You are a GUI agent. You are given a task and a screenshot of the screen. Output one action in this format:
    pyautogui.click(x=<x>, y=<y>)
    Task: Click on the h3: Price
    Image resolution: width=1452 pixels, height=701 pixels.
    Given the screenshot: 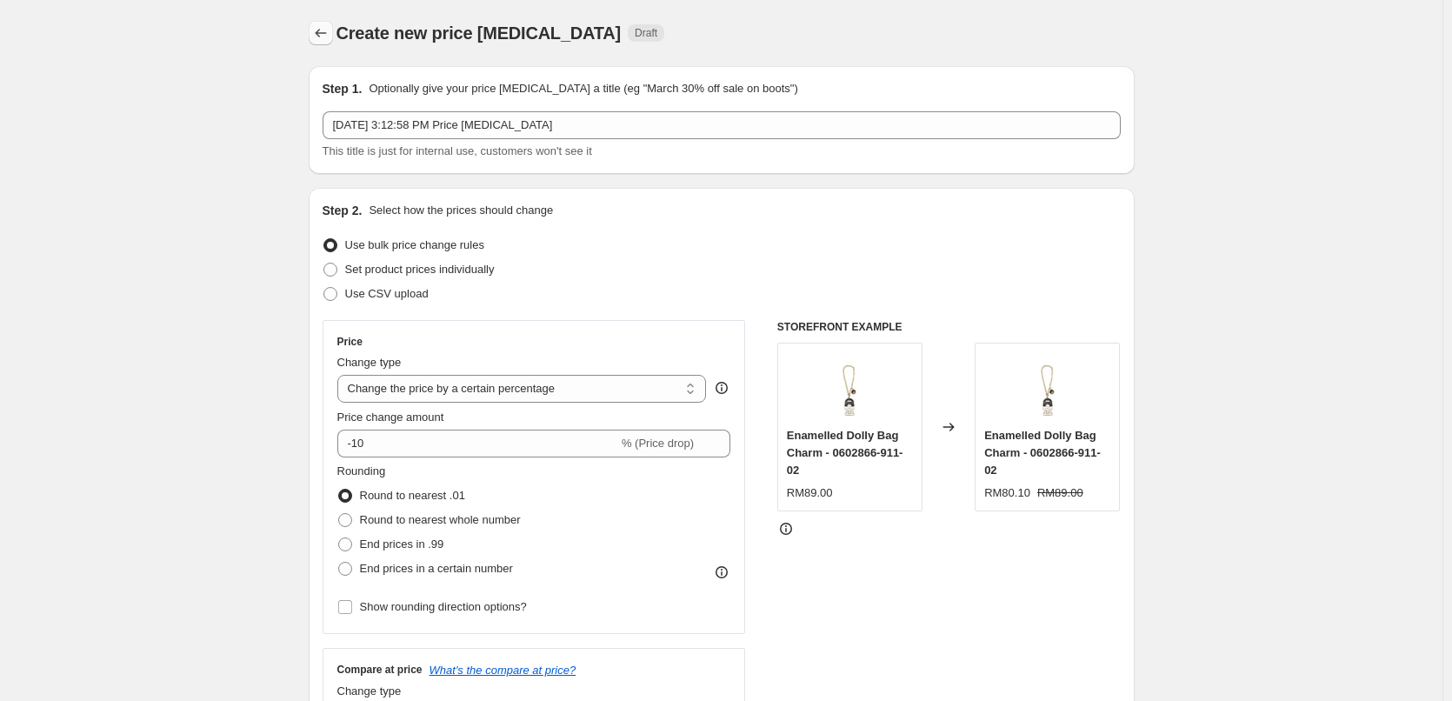 What is the action you would take?
    pyautogui.click(x=349, y=342)
    